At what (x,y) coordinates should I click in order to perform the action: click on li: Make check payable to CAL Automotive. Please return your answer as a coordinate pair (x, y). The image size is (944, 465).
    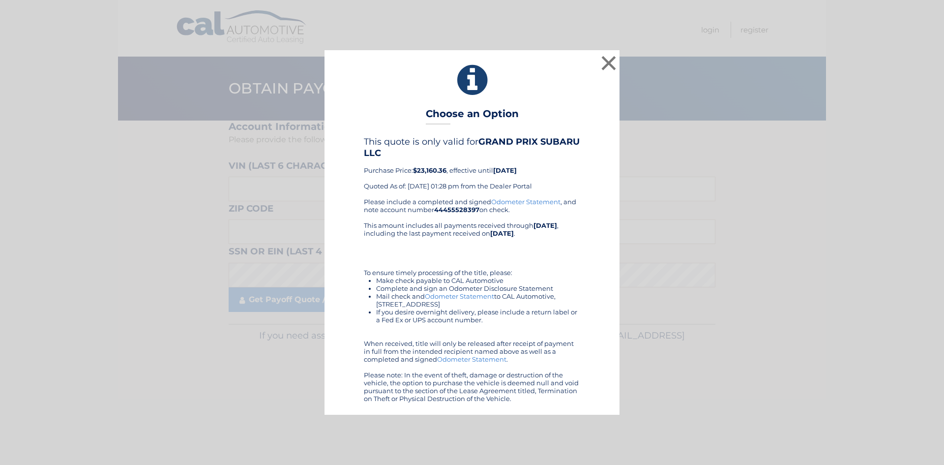
    Looking at the image, I should click on (478, 280).